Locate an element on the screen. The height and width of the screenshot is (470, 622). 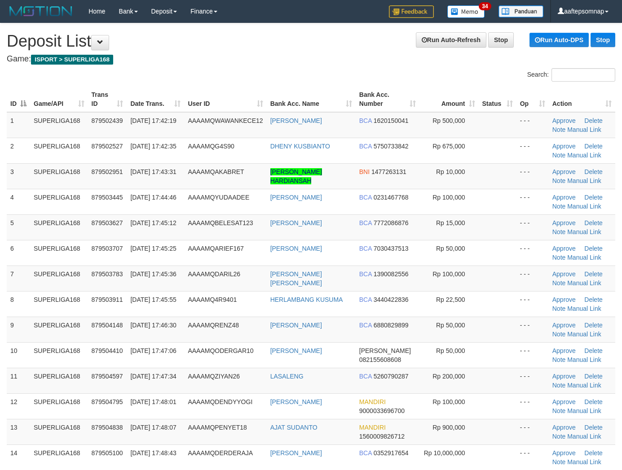
span: AAAAMQZIYAN26 is located at coordinates (214, 377).